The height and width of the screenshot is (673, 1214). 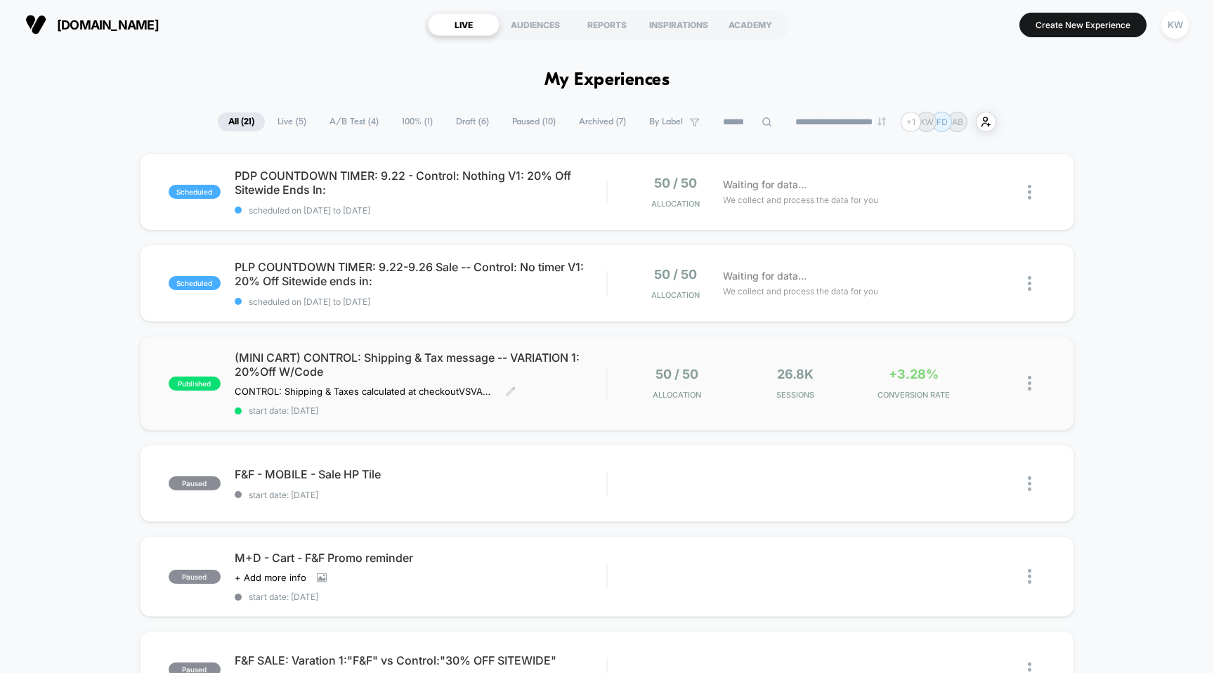 I want to click on span: All ( 21 ), so click(x=241, y=121).